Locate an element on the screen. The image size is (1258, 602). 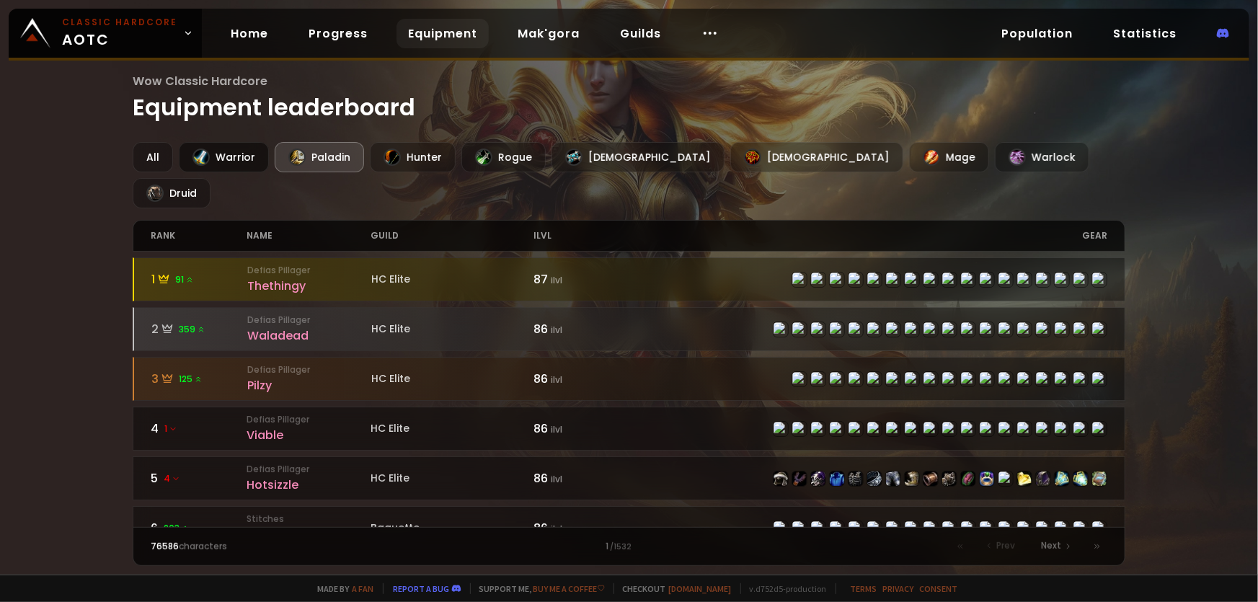
div: Warrior is located at coordinates (224, 157).